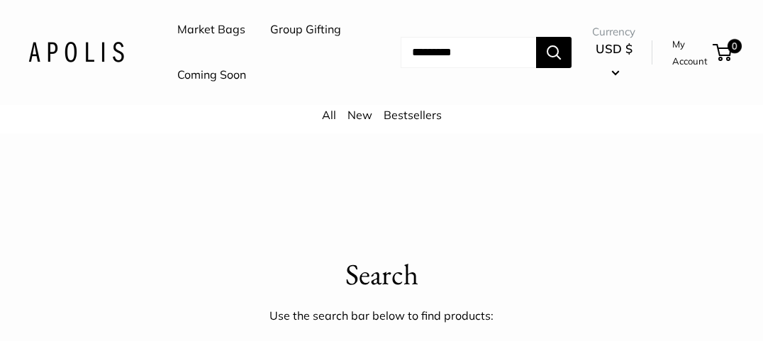  I want to click on button: USD $, so click(613, 60).